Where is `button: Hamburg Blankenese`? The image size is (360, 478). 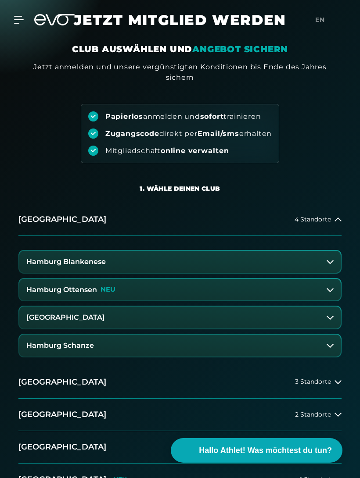
button: Hamburg Blankenese is located at coordinates (180, 262).